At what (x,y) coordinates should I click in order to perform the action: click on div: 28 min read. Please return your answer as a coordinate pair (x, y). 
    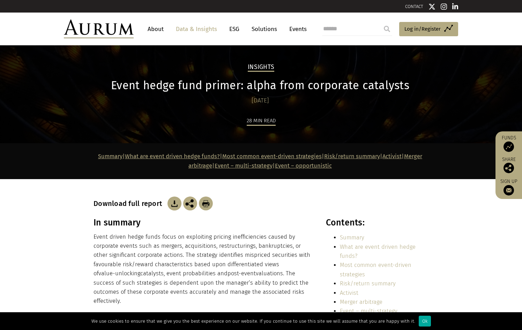
    Looking at the image, I should click on (261, 121).